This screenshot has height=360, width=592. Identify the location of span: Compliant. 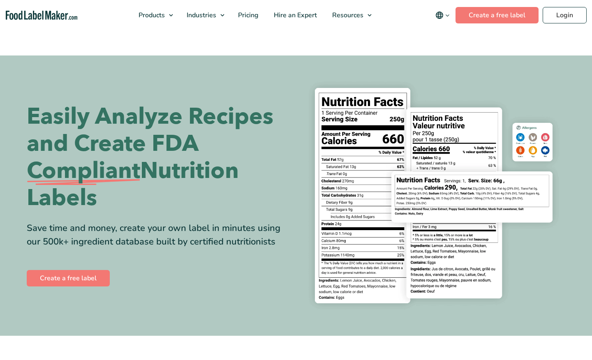
(83, 171).